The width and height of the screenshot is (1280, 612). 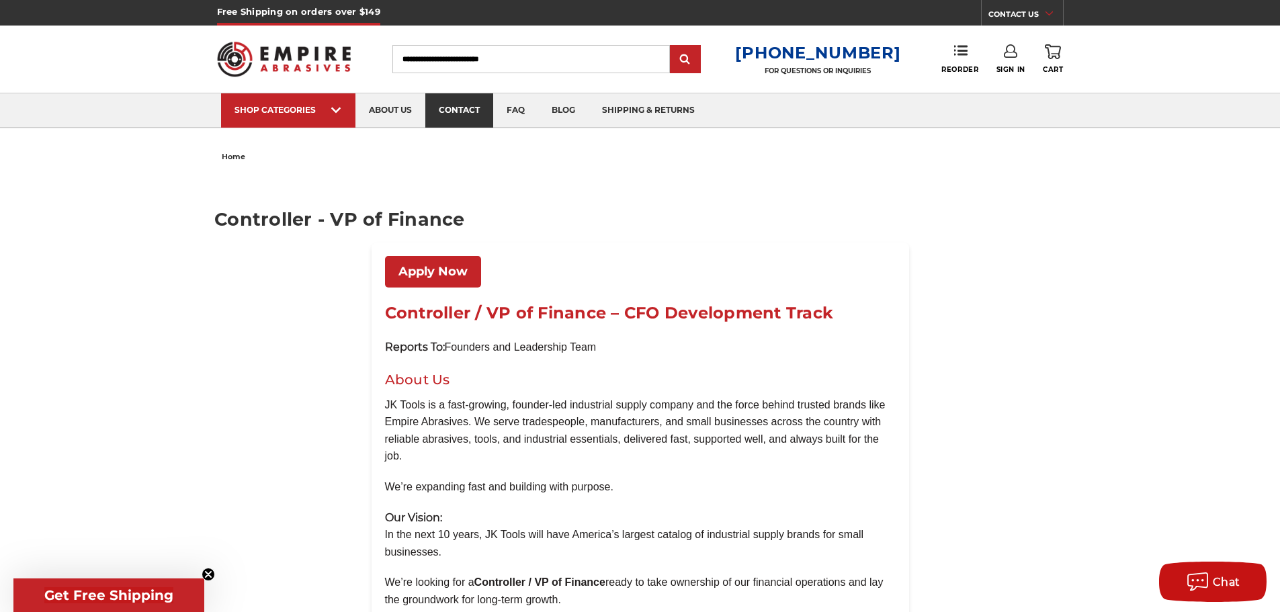 What do you see at coordinates (1053, 59) in the screenshot?
I see `a: Cart` at bounding box center [1053, 59].